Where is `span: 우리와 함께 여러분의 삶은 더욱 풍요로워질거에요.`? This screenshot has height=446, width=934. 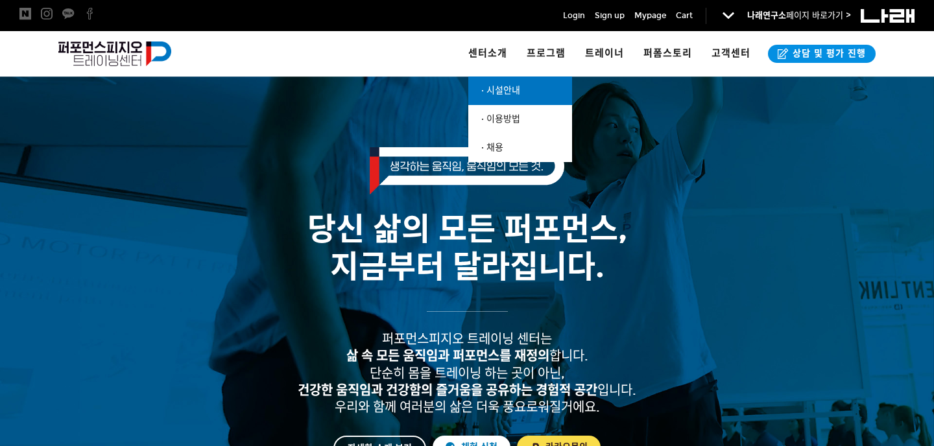
span: 우리와 함께 여러분의 삶은 더욱 풍요로워질거에요. is located at coordinates (467, 407).